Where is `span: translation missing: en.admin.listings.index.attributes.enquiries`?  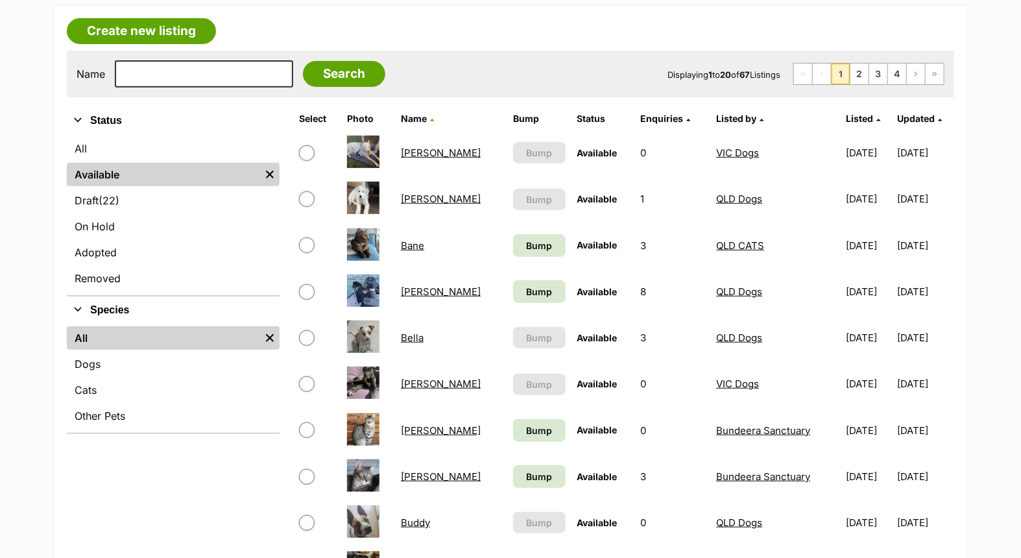 span: translation missing: en.admin.listings.index.attributes.enquiries is located at coordinates (662, 118).